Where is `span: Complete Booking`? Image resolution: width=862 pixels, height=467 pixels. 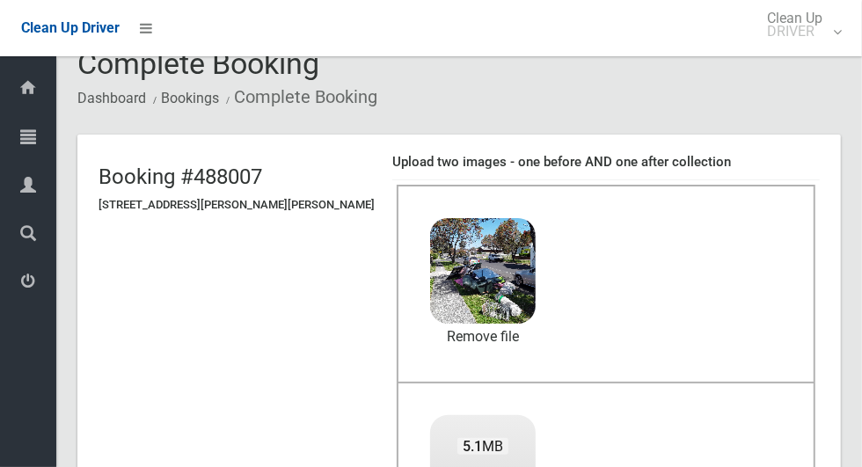
span: Complete Booking is located at coordinates (198, 63).